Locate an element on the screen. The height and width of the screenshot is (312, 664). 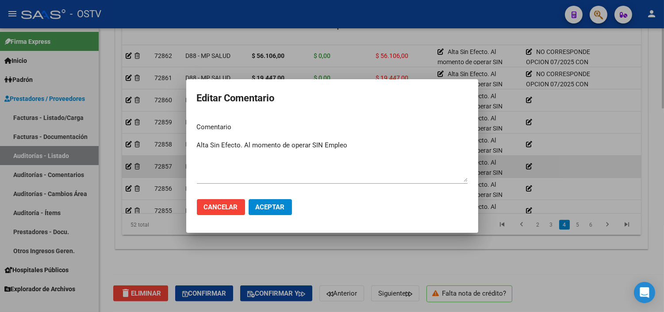
span: Cancelar is located at coordinates (221, 207).